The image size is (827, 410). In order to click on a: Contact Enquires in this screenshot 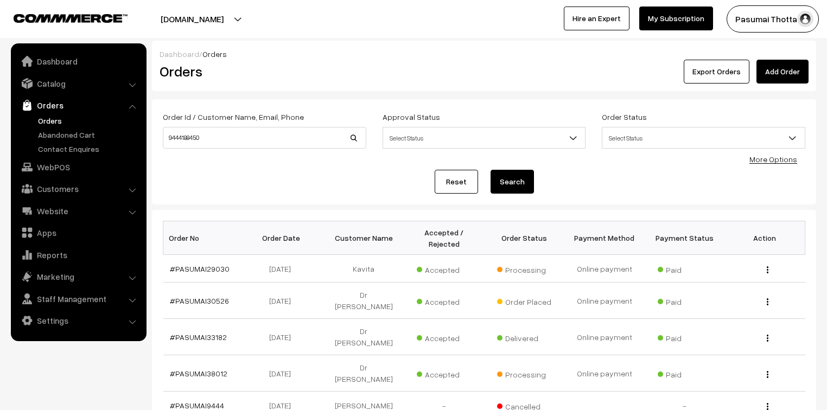, I will do `click(89, 149)`.